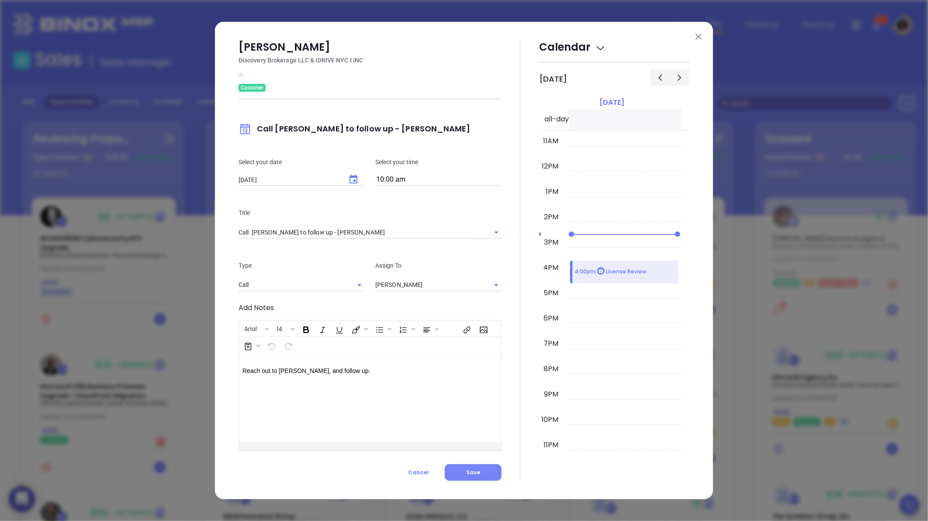 The width and height of the screenshot is (928, 521). Describe the element at coordinates (252, 88) in the screenshot. I see `span: Customer` at that location.